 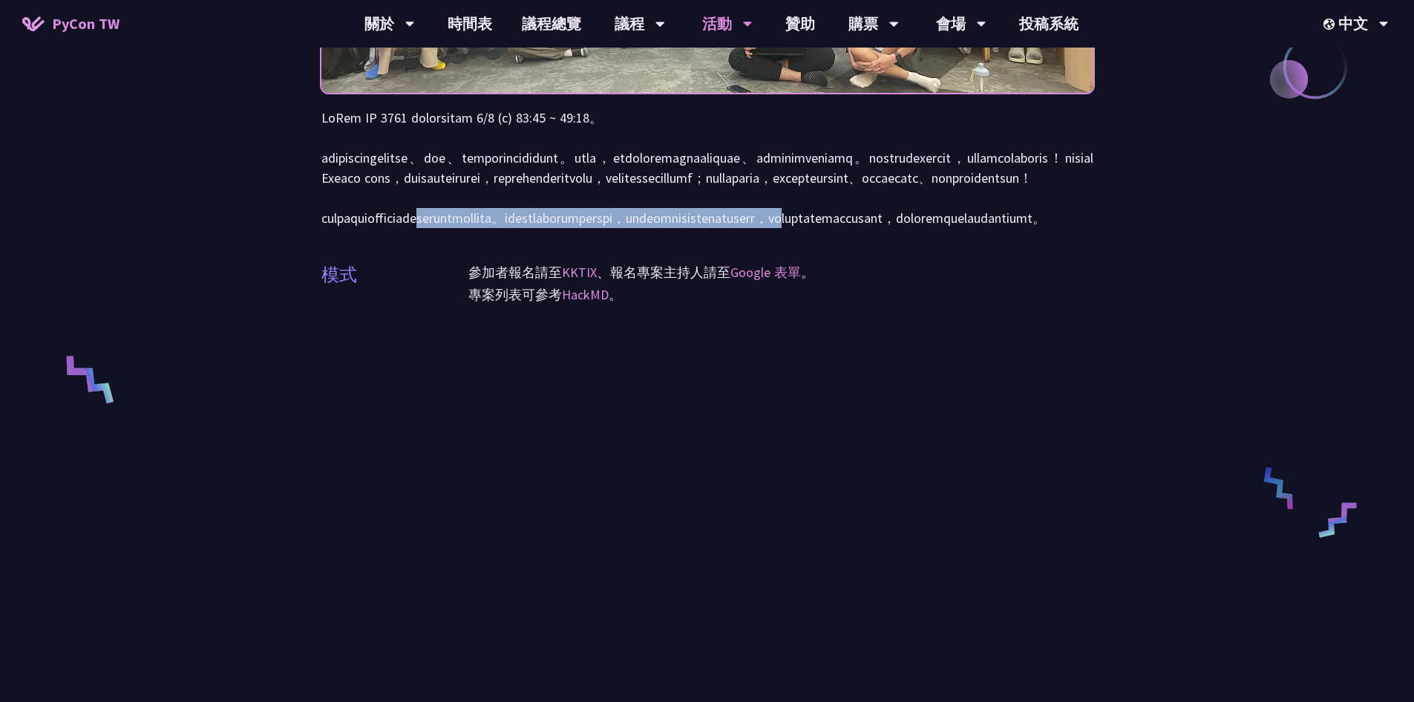 I want to click on a: Google 表單, so click(x=766, y=272).